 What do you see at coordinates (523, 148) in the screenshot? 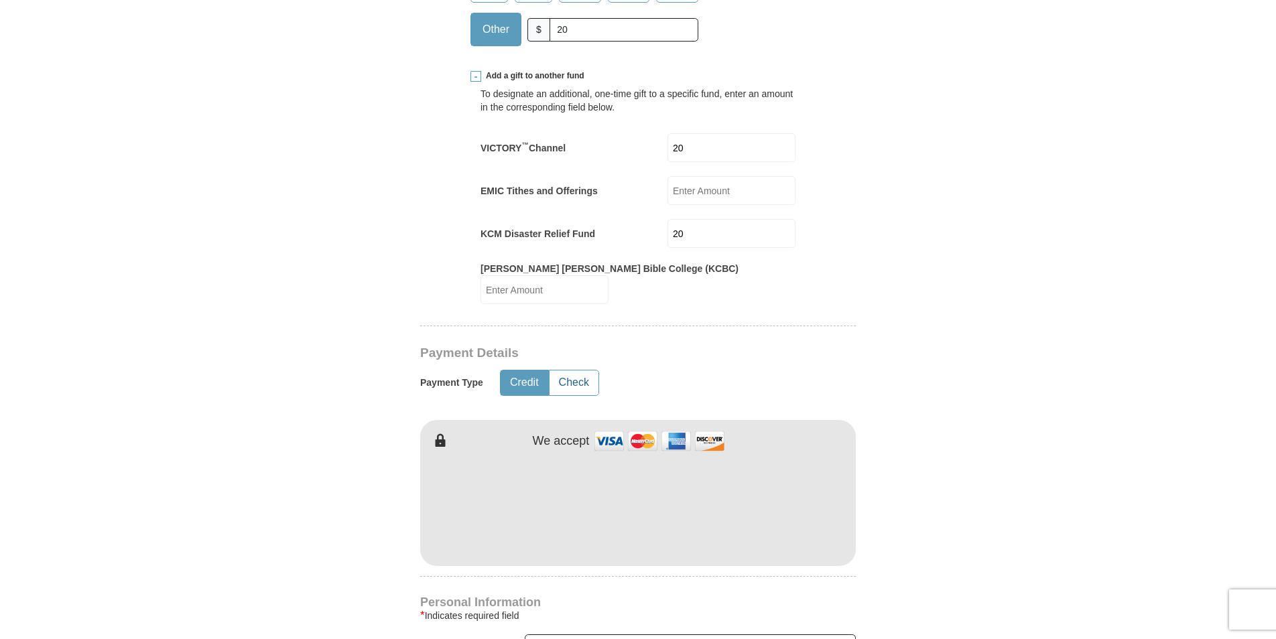
I see `label: VICTORY Channel` at bounding box center [523, 148].